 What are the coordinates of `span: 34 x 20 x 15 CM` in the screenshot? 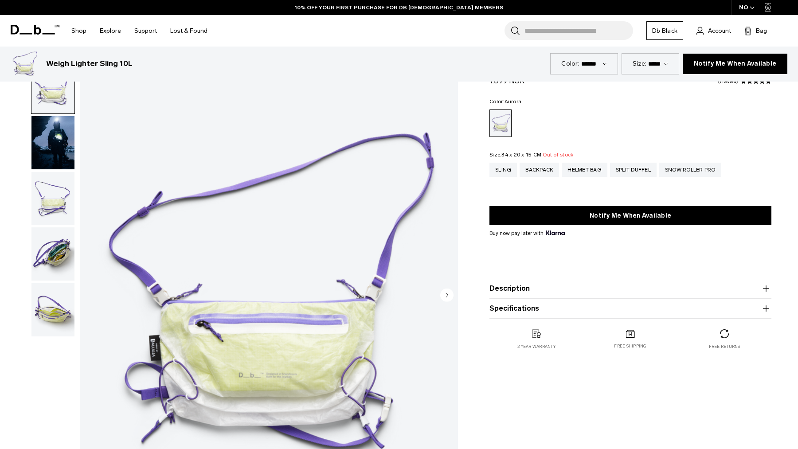 It's located at (521, 155).